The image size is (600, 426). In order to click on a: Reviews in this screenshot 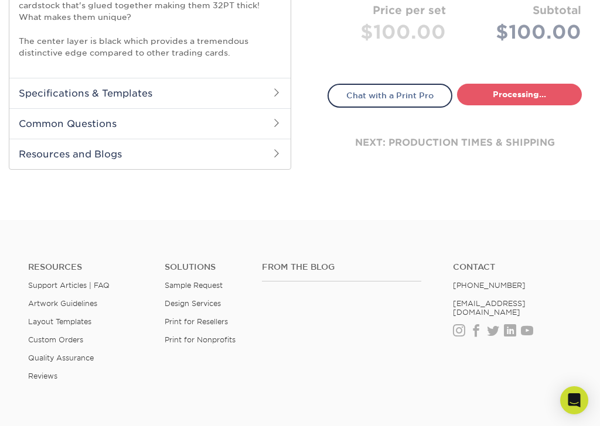, I will do `click(43, 376)`.